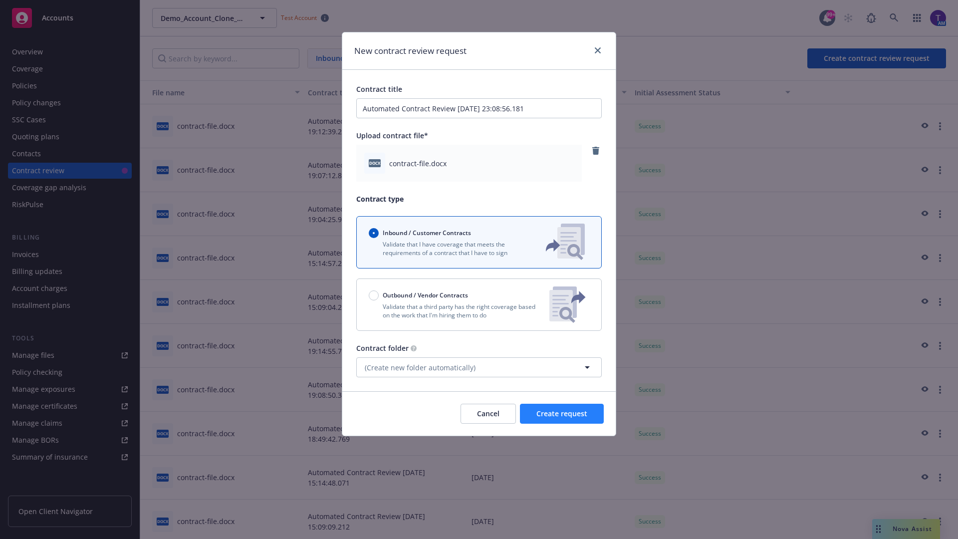 The image size is (958, 539). What do you see at coordinates (479, 304) in the screenshot?
I see `button: Outbound / Vendor ContractsValidate that a third party has the right coverage based on the work t...` at bounding box center [479, 304].